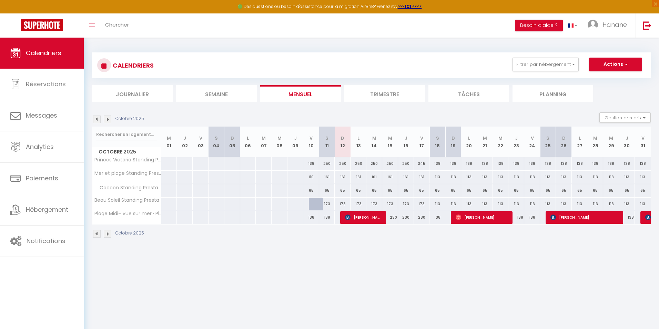  Describe the element at coordinates (201, 142) in the screenshot. I see `th: 03` at that location.